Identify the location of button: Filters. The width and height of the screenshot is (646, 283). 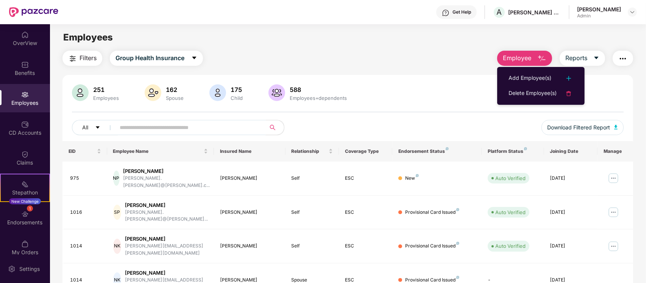
(82, 58).